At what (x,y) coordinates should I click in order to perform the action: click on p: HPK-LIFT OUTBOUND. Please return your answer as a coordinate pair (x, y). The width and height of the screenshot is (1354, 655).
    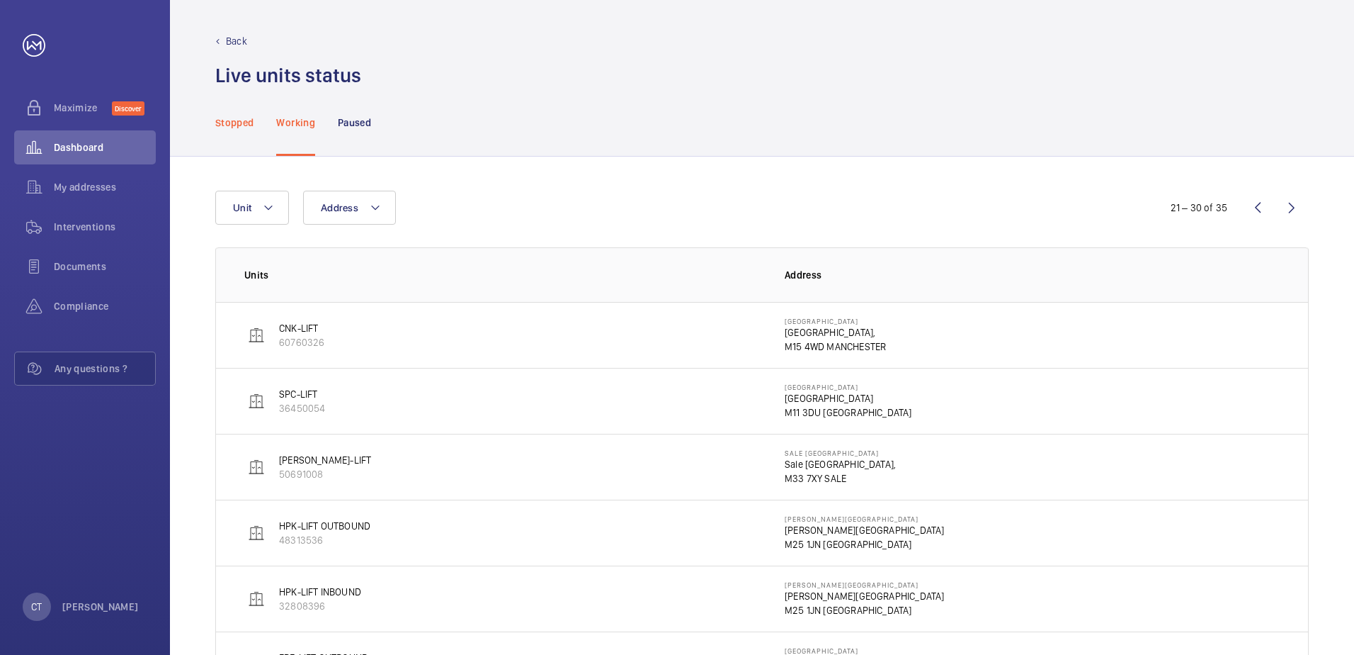
    Looking at the image, I should click on (324, 526).